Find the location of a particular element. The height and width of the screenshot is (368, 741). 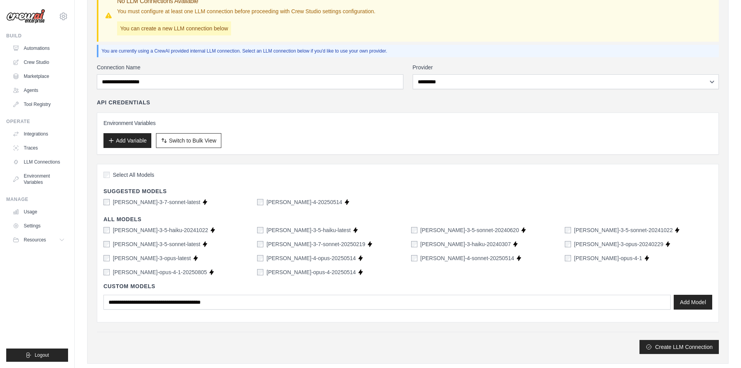

label: claude-3-7-sonnet-20250219 is located at coordinates (316, 244).